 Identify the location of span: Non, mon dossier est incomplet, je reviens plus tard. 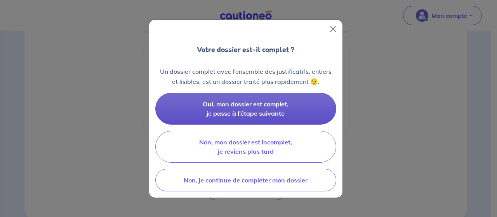
(245, 147).